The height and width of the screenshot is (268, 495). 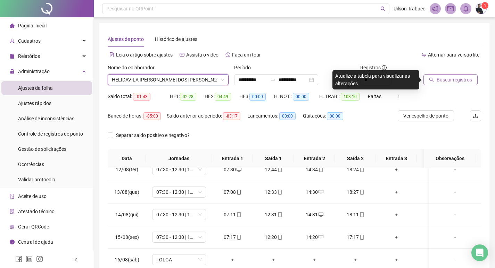 I want to click on span: 12/08(ter), so click(x=127, y=170).